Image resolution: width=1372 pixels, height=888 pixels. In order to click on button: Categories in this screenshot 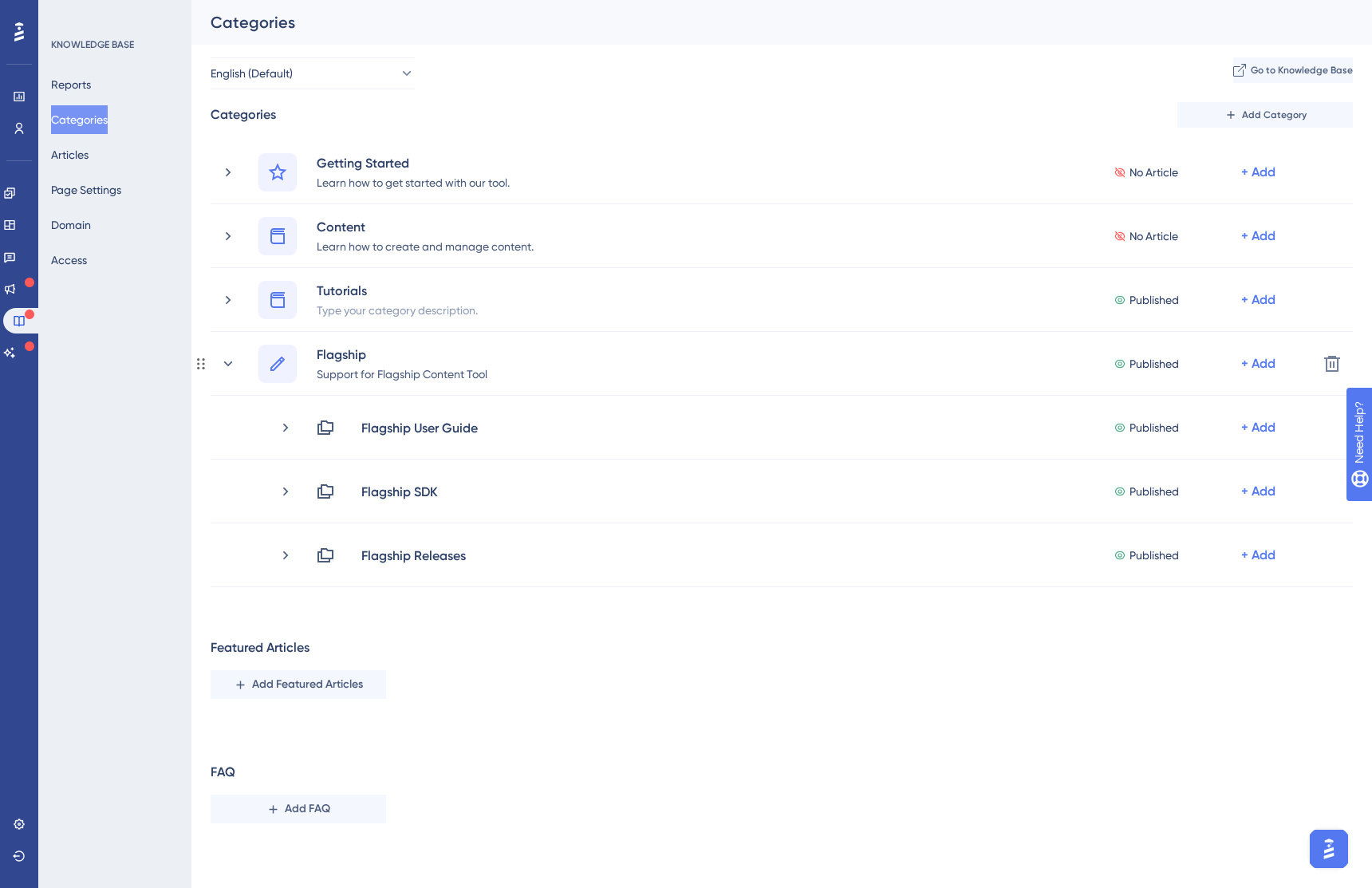, I will do `click(79, 120)`.